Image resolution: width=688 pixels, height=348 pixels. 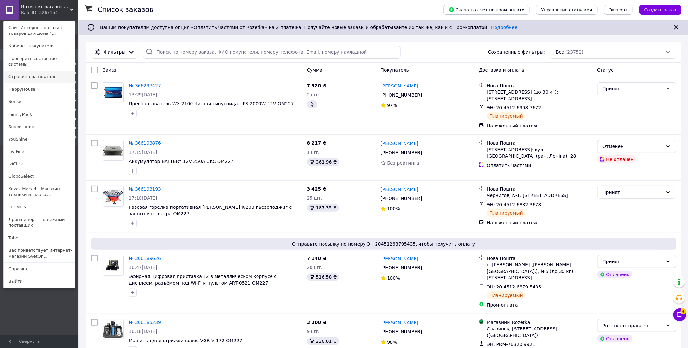 What do you see at coordinates (511, 344) in the screenshot?
I see `span: ЭН: PRM-76320 9921` at bounding box center [511, 344].